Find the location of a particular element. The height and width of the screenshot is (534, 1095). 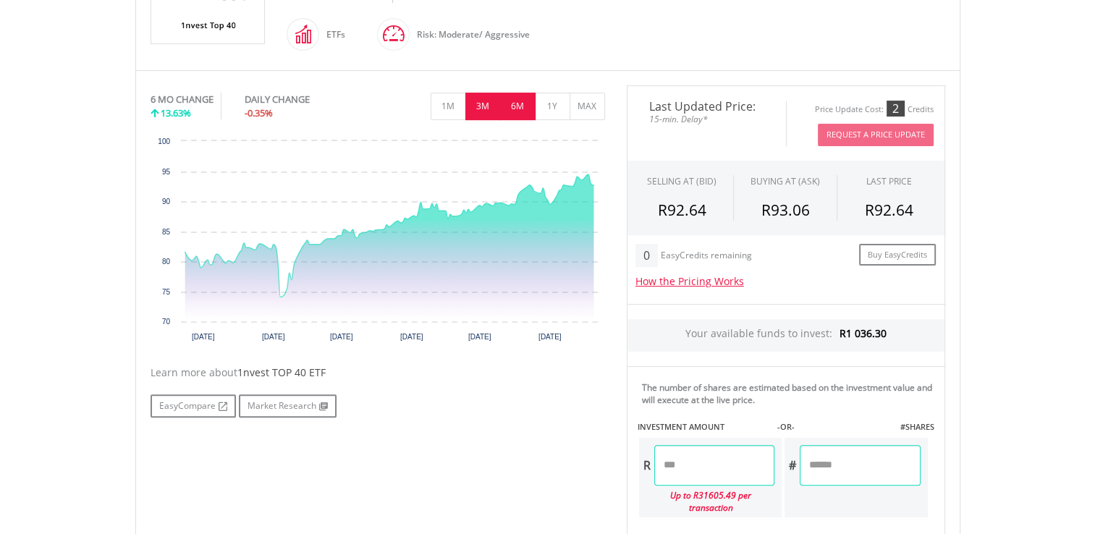

div: 0 is located at coordinates (647, 256).